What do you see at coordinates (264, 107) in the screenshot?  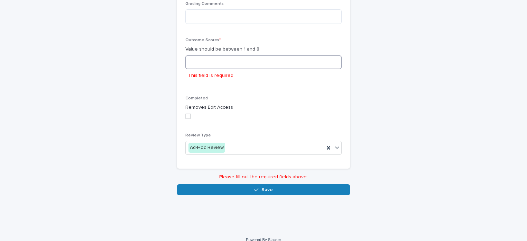 I see `p: Removes Edit Access` at bounding box center [264, 107].